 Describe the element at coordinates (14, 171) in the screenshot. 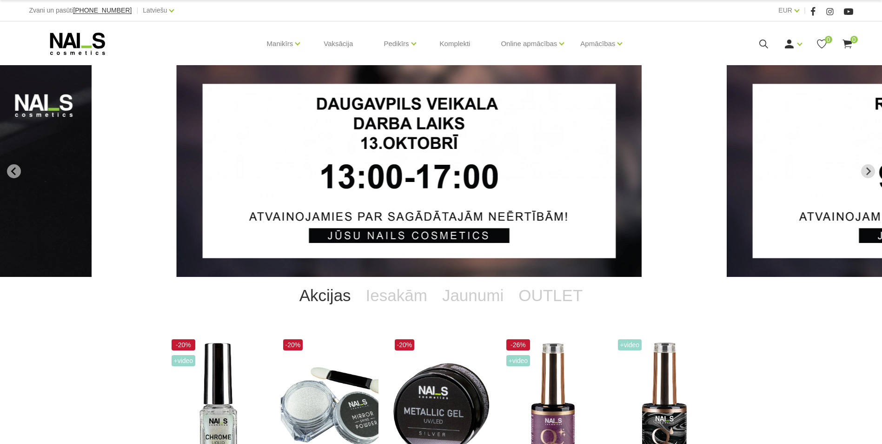

I see `button: Go to last slide` at that location.